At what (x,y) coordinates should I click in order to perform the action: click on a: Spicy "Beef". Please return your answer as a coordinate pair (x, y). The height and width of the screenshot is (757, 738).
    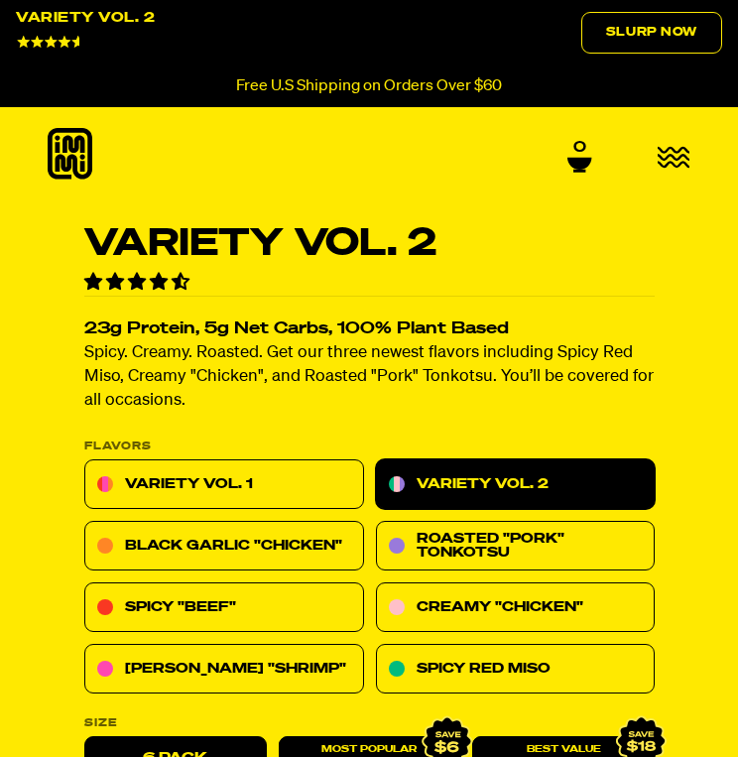
    Looking at the image, I should click on (224, 607).